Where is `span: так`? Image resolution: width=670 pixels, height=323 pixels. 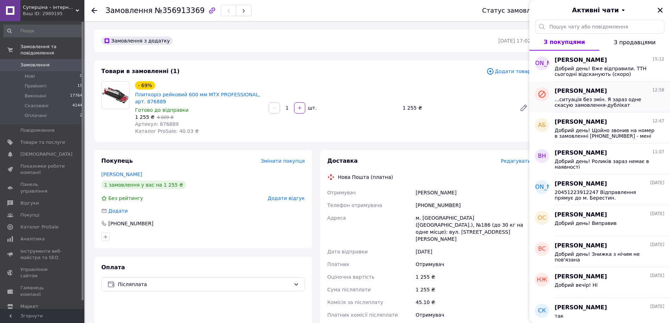 span: так is located at coordinates (559, 316).